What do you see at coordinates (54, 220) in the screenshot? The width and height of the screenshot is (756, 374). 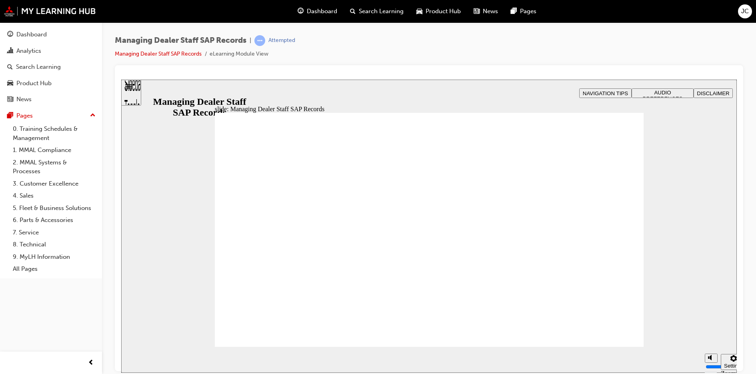 I see `a: 6. Parts & Accessories` at bounding box center [54, 220].